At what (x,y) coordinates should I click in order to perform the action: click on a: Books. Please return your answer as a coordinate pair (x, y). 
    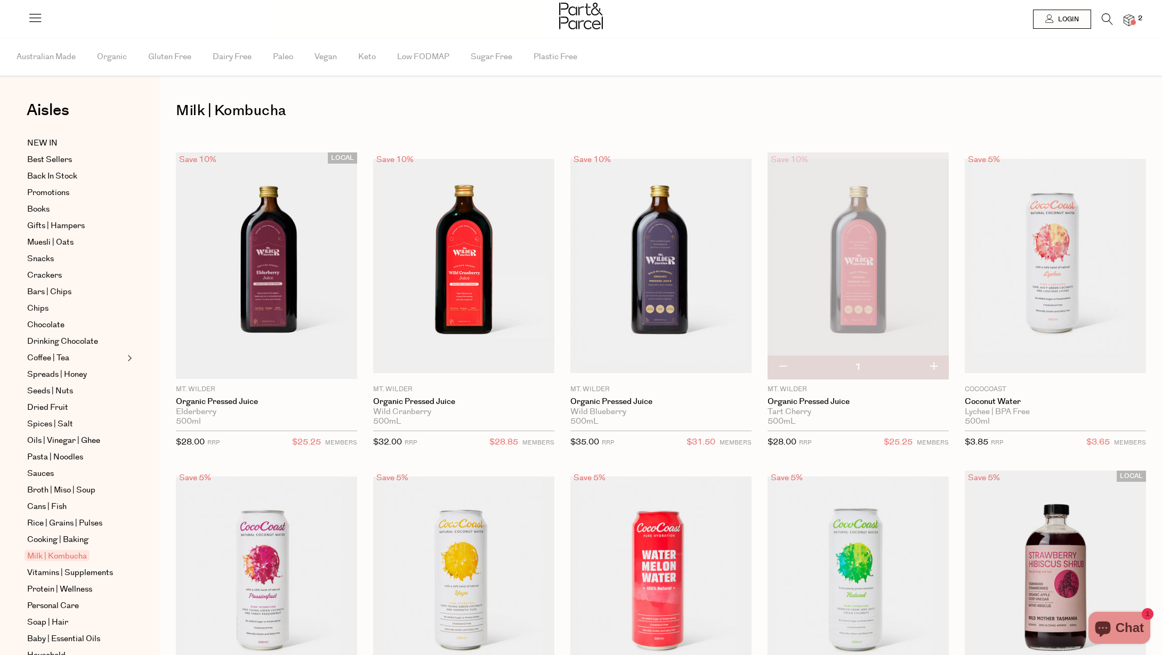
    Looking at the image, I should click on (76, 209).